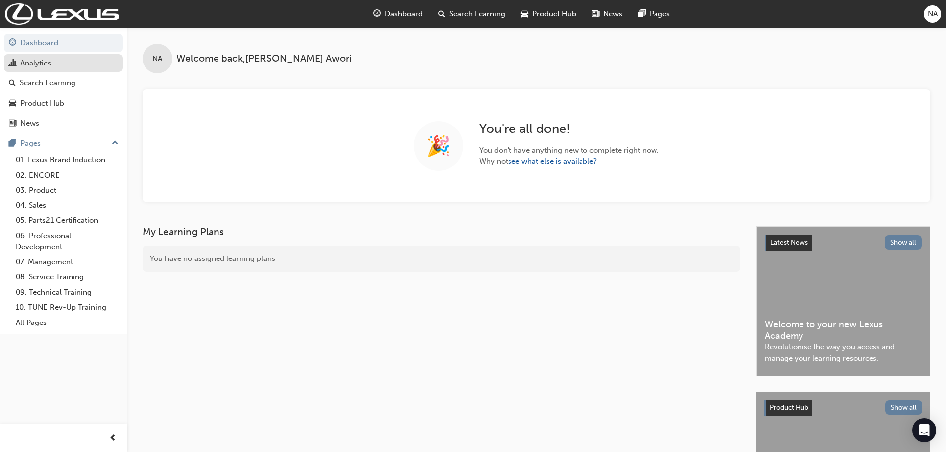  Describe the element at coordinates (472, 14) in the screenshot. I see `a: search-iconSearch Learning` at that location.